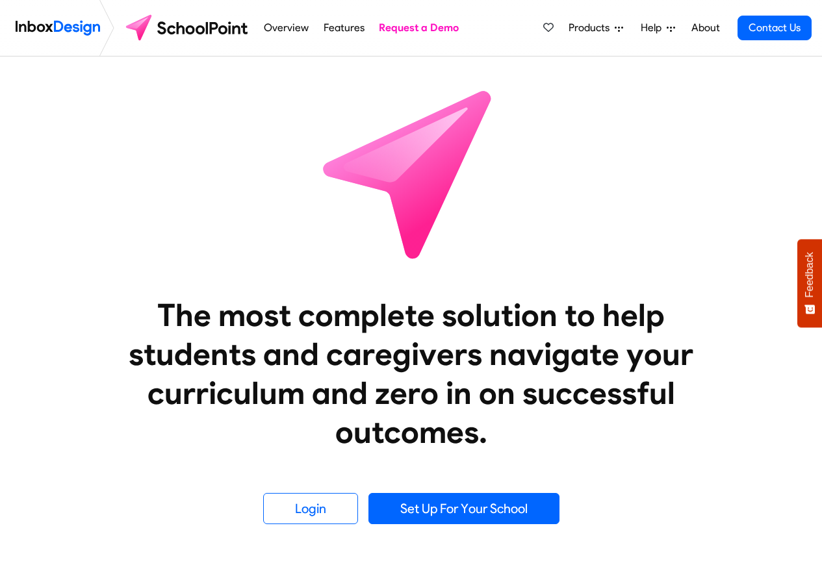 This screenshot has width=822, height=567. Describe the element at coordinates (287, 28) in the screenshot. I see `a: Overview` at that location.